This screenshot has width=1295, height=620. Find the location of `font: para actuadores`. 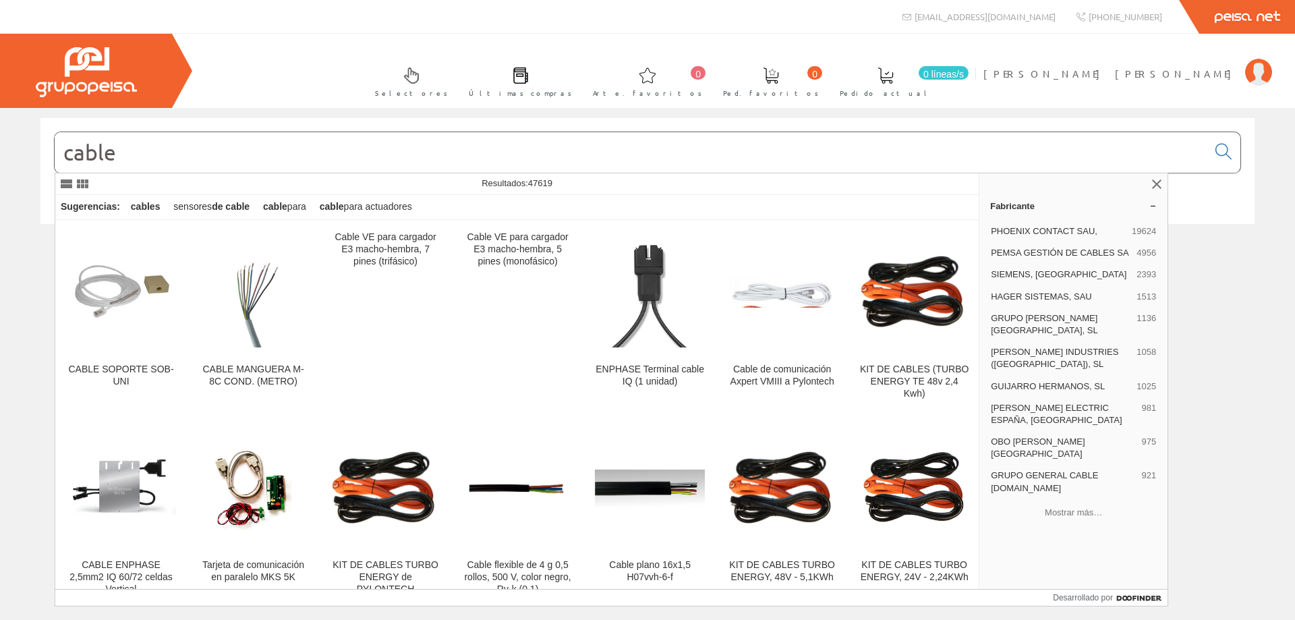

font: para actuadores is located at coordinates (378, 206).